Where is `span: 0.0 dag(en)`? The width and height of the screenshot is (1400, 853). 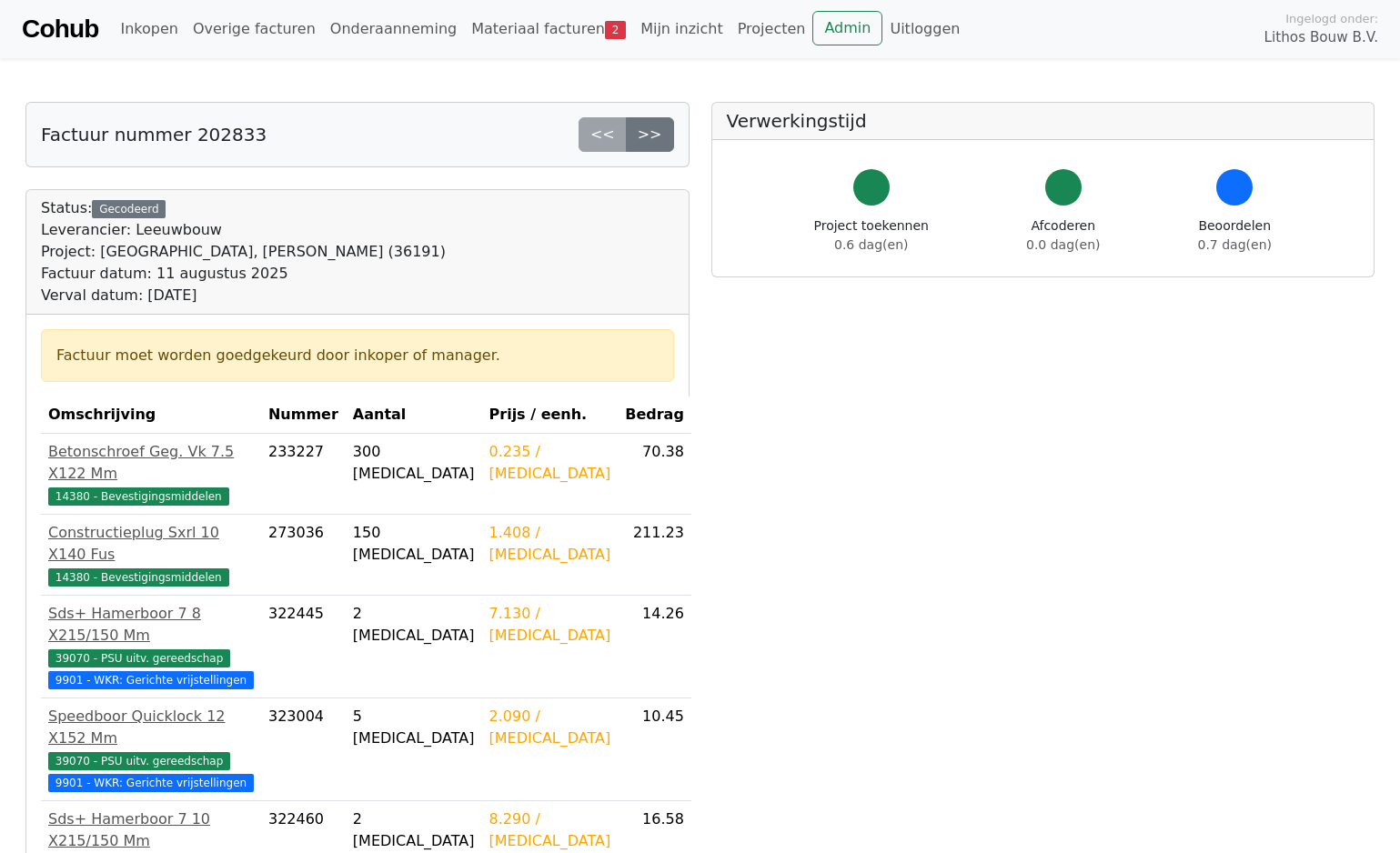 span: 0.0 dag(en) is located at coordinates (1062, 245).